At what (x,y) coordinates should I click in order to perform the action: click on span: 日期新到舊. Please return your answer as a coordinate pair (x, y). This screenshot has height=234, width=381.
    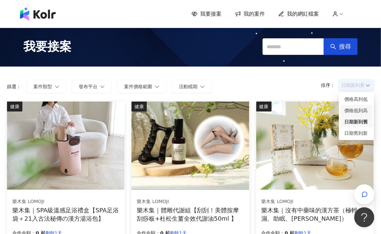
    Looking at the image, I should click on (356, 85).